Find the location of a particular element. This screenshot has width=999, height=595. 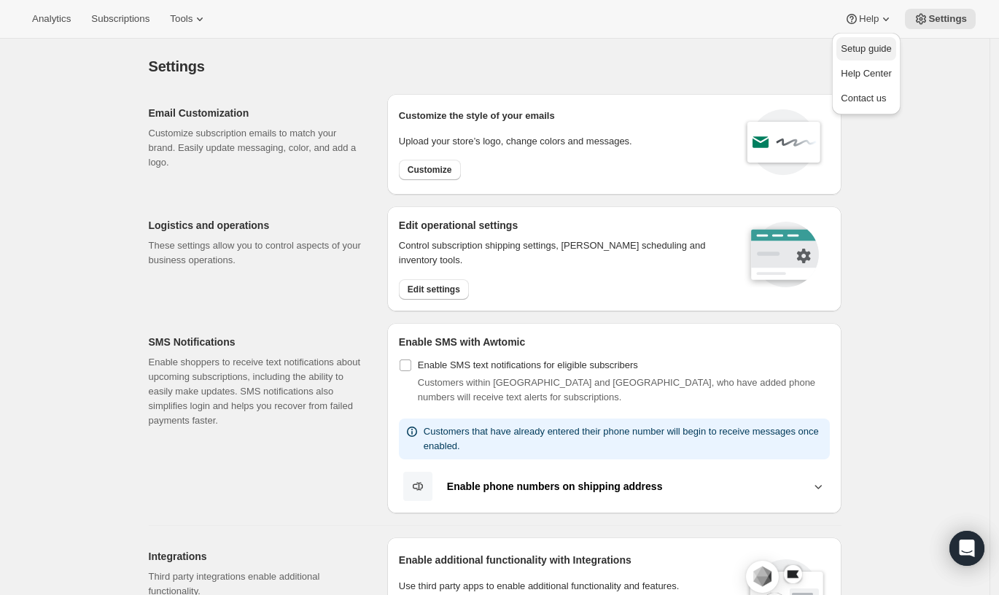

button: Customize is located at coordinates (429, 170).